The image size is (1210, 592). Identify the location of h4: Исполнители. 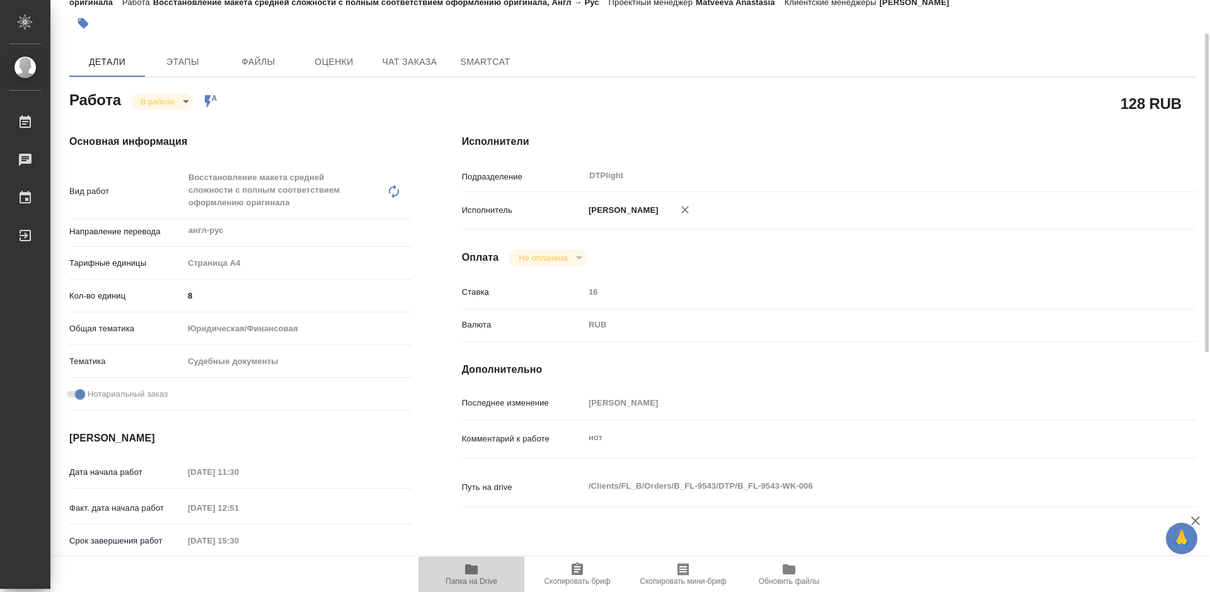
(829, 142).